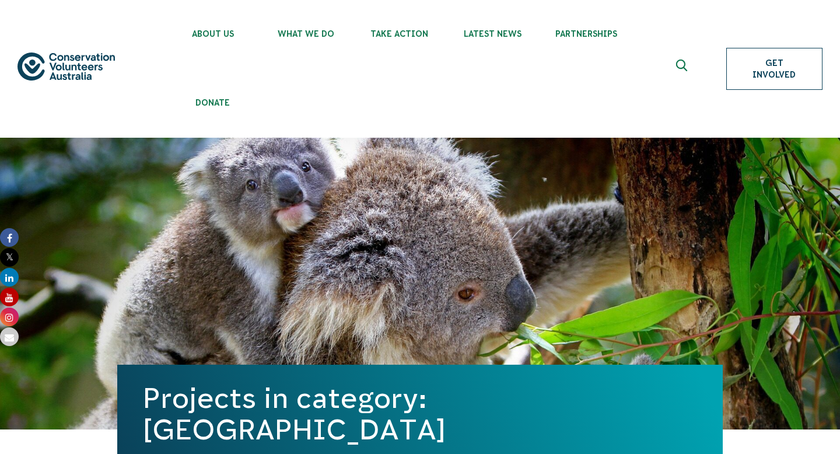 The height and width of the screenshot is (454, 840). What do you see at coordinates (213, 103) in the screenshot?
I see `span: Donate` at bounding box center [213, 103].